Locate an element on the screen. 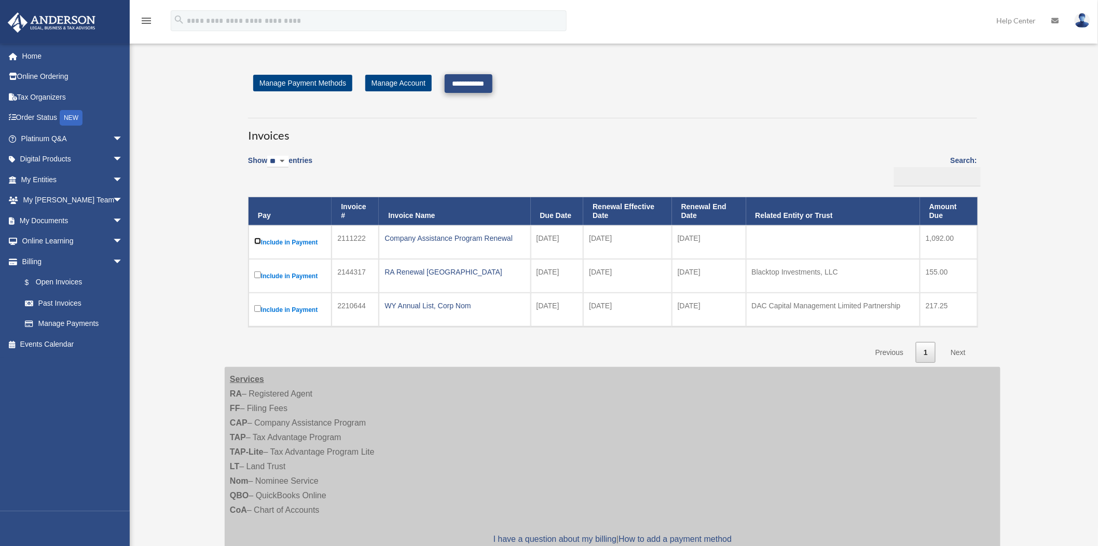 The width and height of the screenshot is (1098, 546). th: Renewal Effective Date: activate to sort column ascending is located at coordinates (627, 211).